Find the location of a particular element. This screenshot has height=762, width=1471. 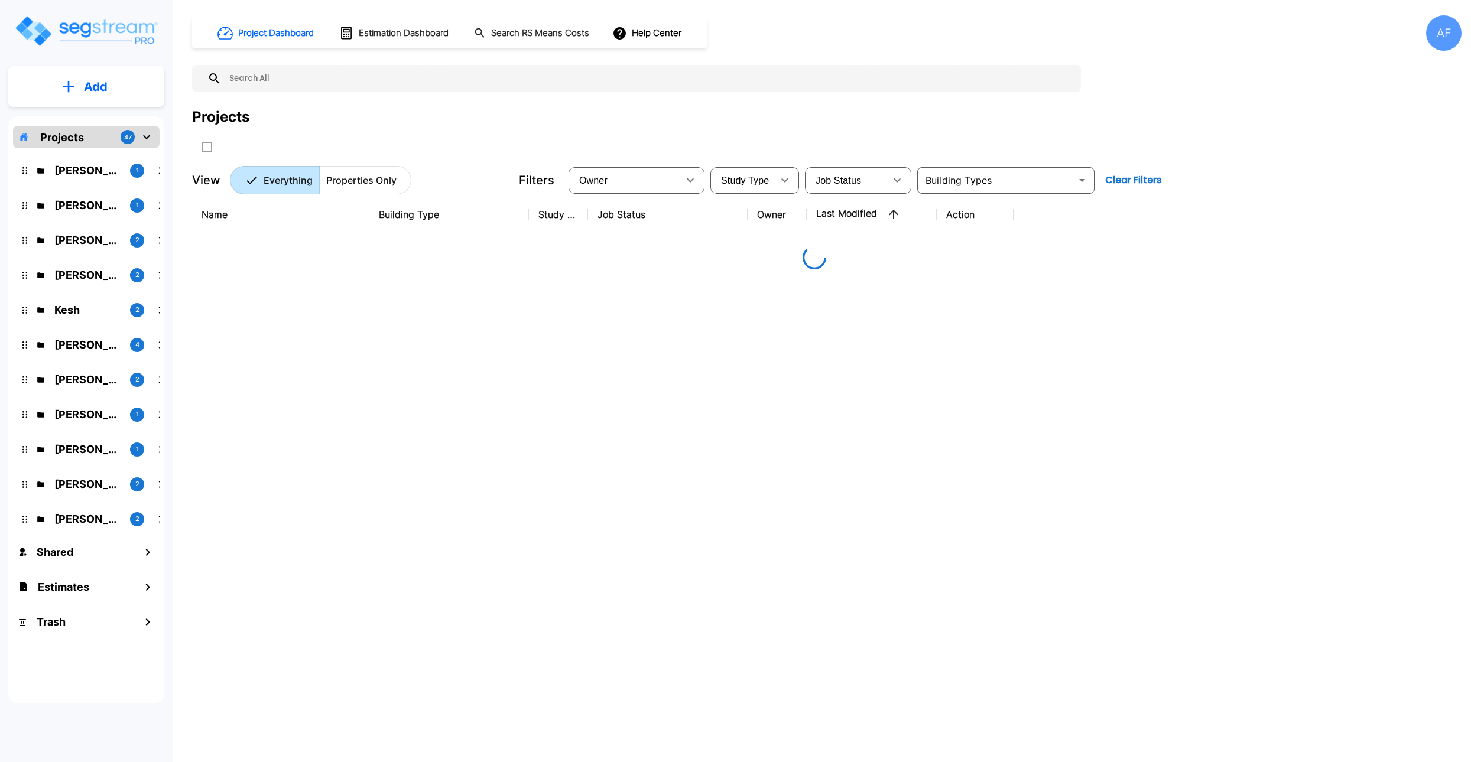

p: Jay Hershowitz is located at coordinates (87, 205).